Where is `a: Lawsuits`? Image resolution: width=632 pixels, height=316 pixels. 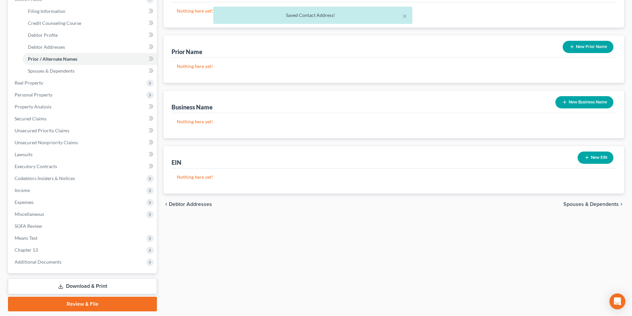
a: Lawsuits is located at coordinates (83, 155).